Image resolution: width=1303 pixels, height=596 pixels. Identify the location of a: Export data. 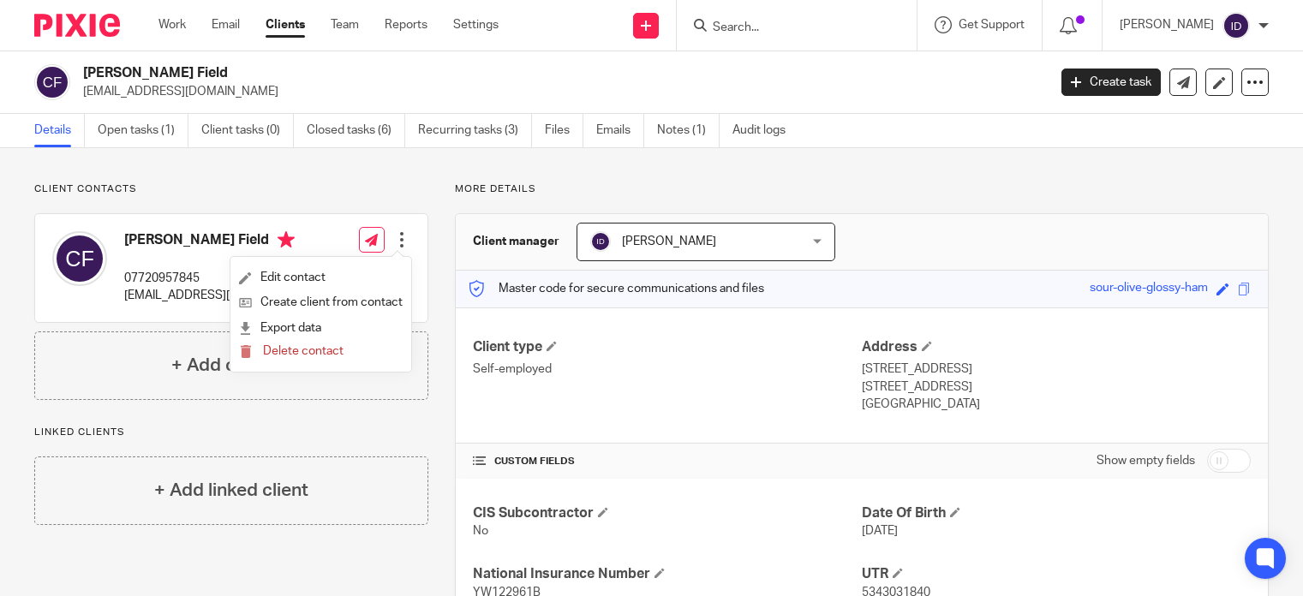
(321, 328).